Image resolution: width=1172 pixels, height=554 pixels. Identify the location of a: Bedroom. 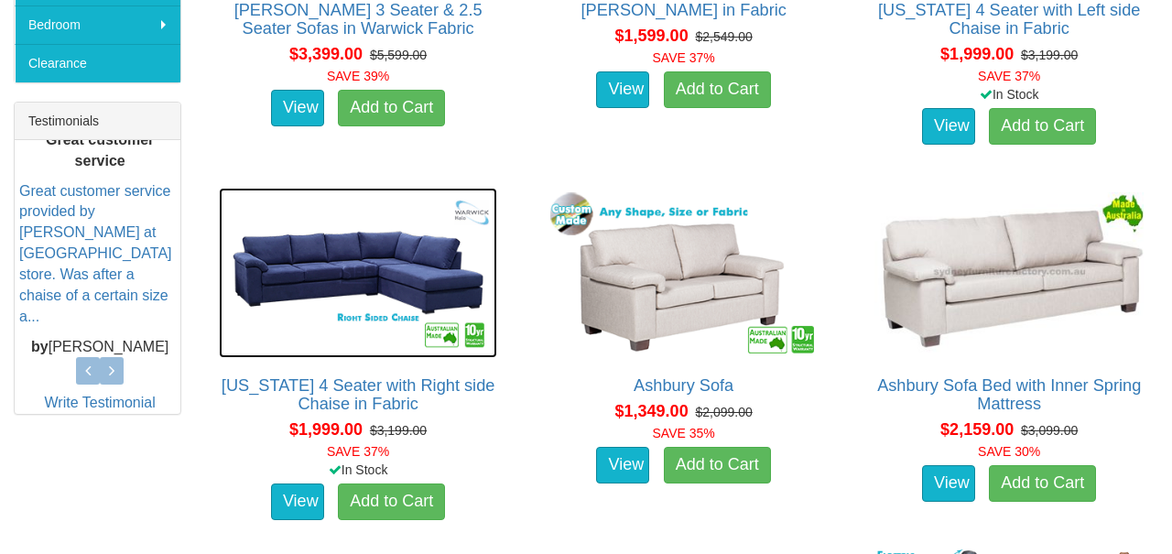
(97, 25).